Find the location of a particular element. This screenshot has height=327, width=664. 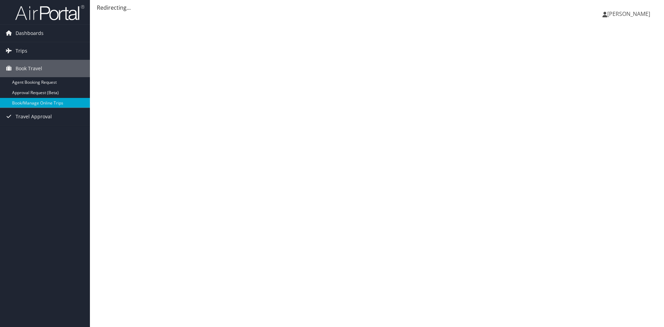

img: airportal-logo.png is located at coordinates (50, 12).